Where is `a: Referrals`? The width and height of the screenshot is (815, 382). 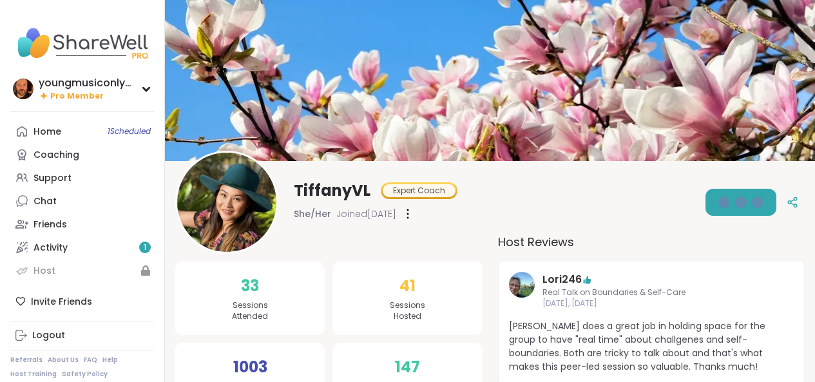 a: Referrals is located at coordinates (26, 360).